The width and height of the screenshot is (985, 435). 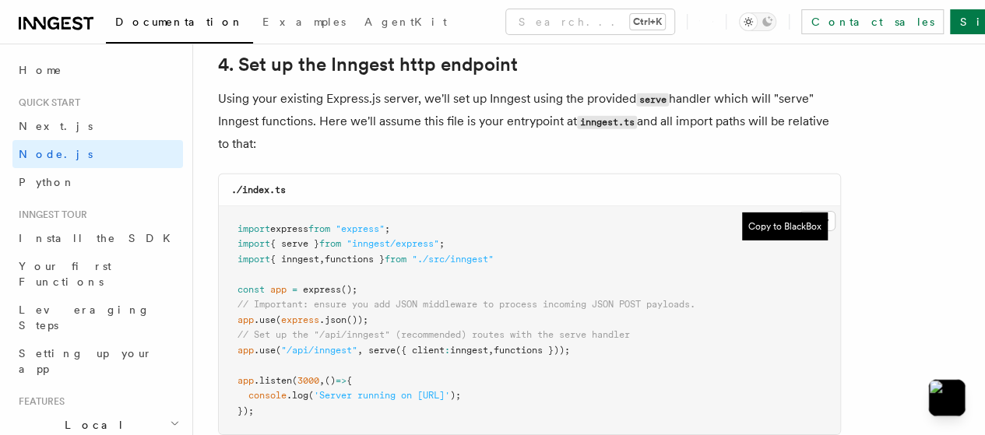 I want to click on span: functions }));, so click(x=532, y=350).